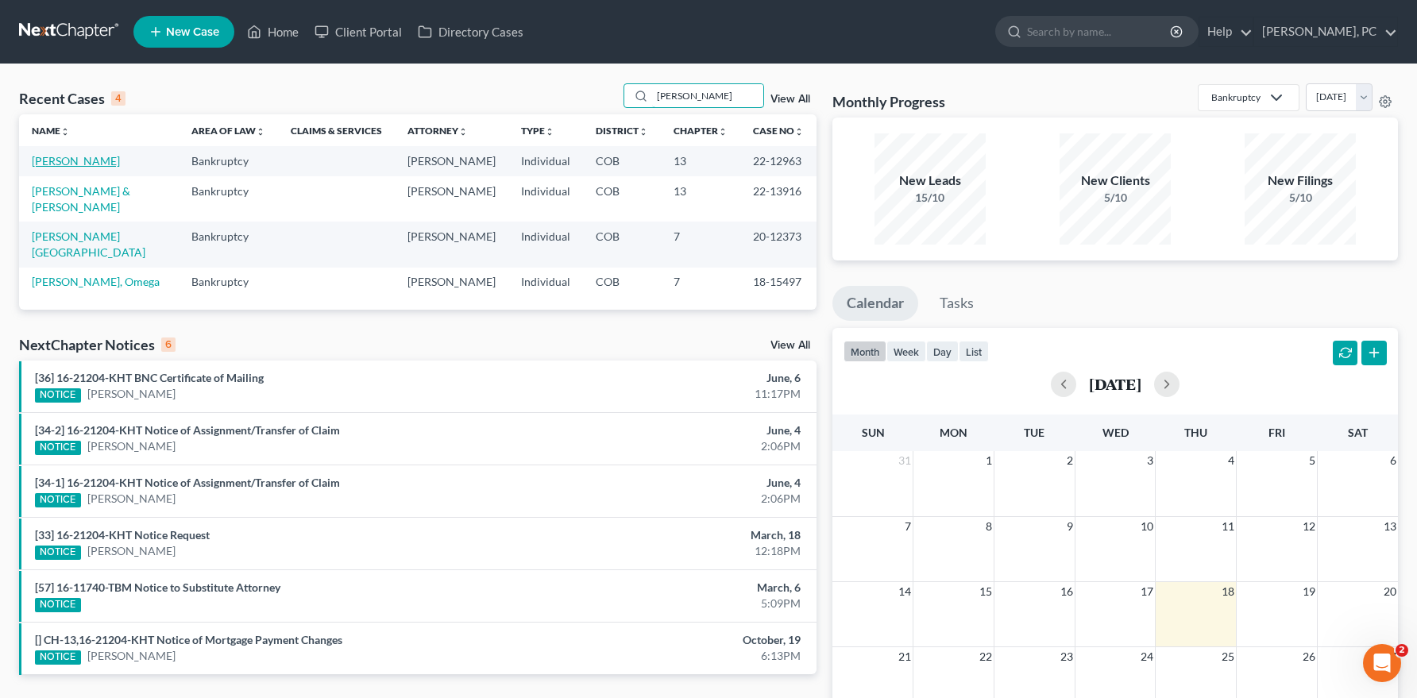 The image size is (1417, 698). Describe the element at coordinates (930, 198) in the screenshot. I see `div: 15/10` at that location.